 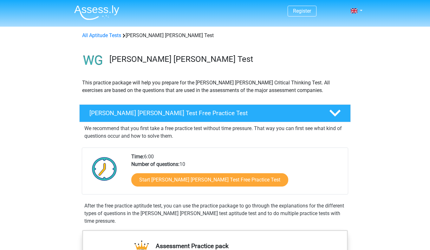 I want to click on img: Assessly, so click(x=97, y=12).